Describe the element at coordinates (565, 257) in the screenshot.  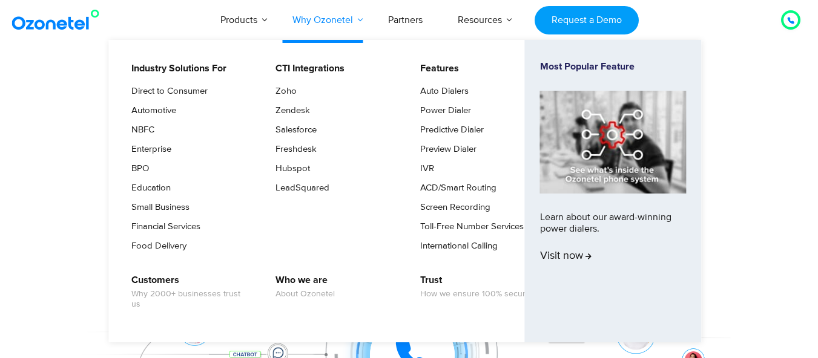
I see `span: Visit now` at that location.